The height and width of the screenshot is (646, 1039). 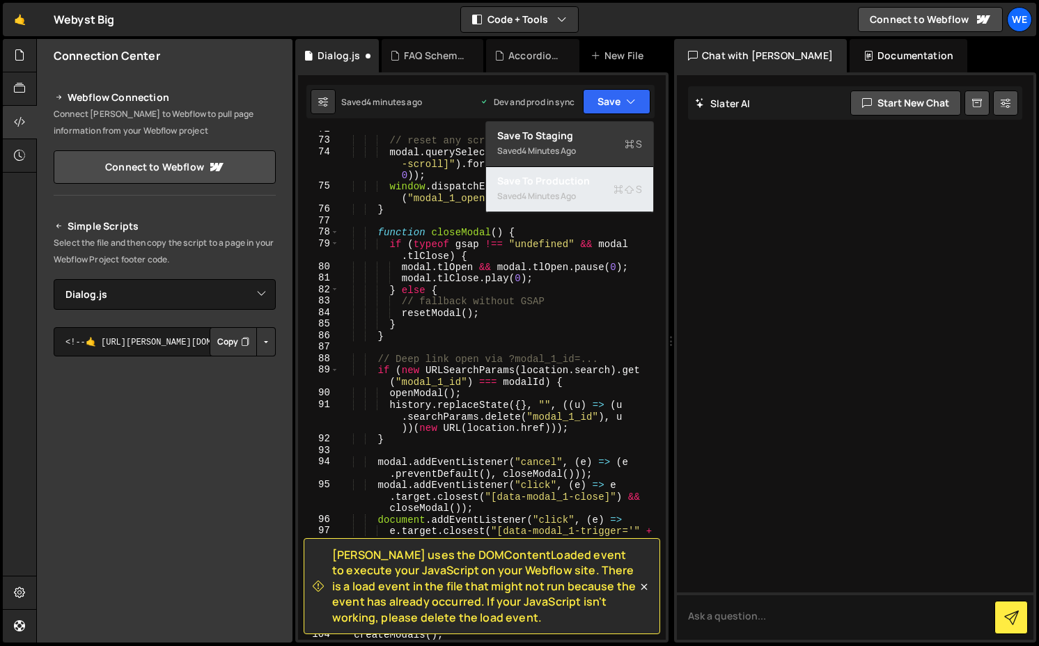 I want to click on h2: Connection Center, so click(x=107, y=56).